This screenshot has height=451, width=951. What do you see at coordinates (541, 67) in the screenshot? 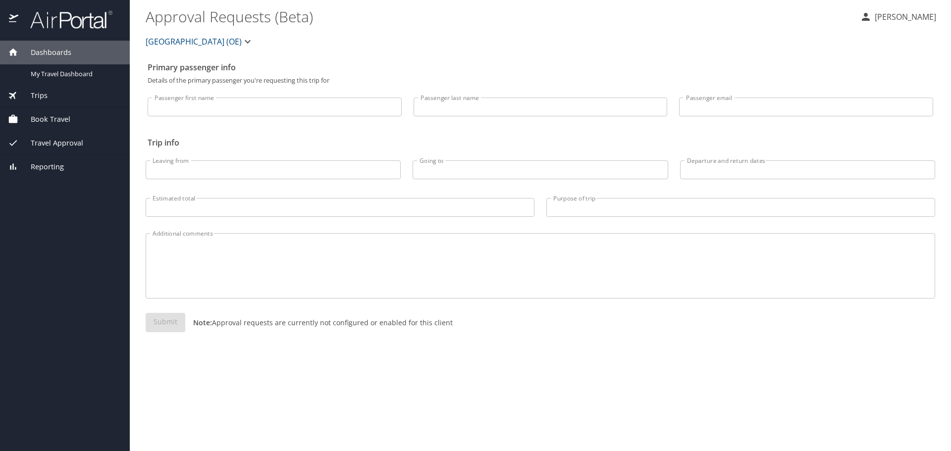
I see `h2: Primary passenger info` at bounding box center [541, 67].